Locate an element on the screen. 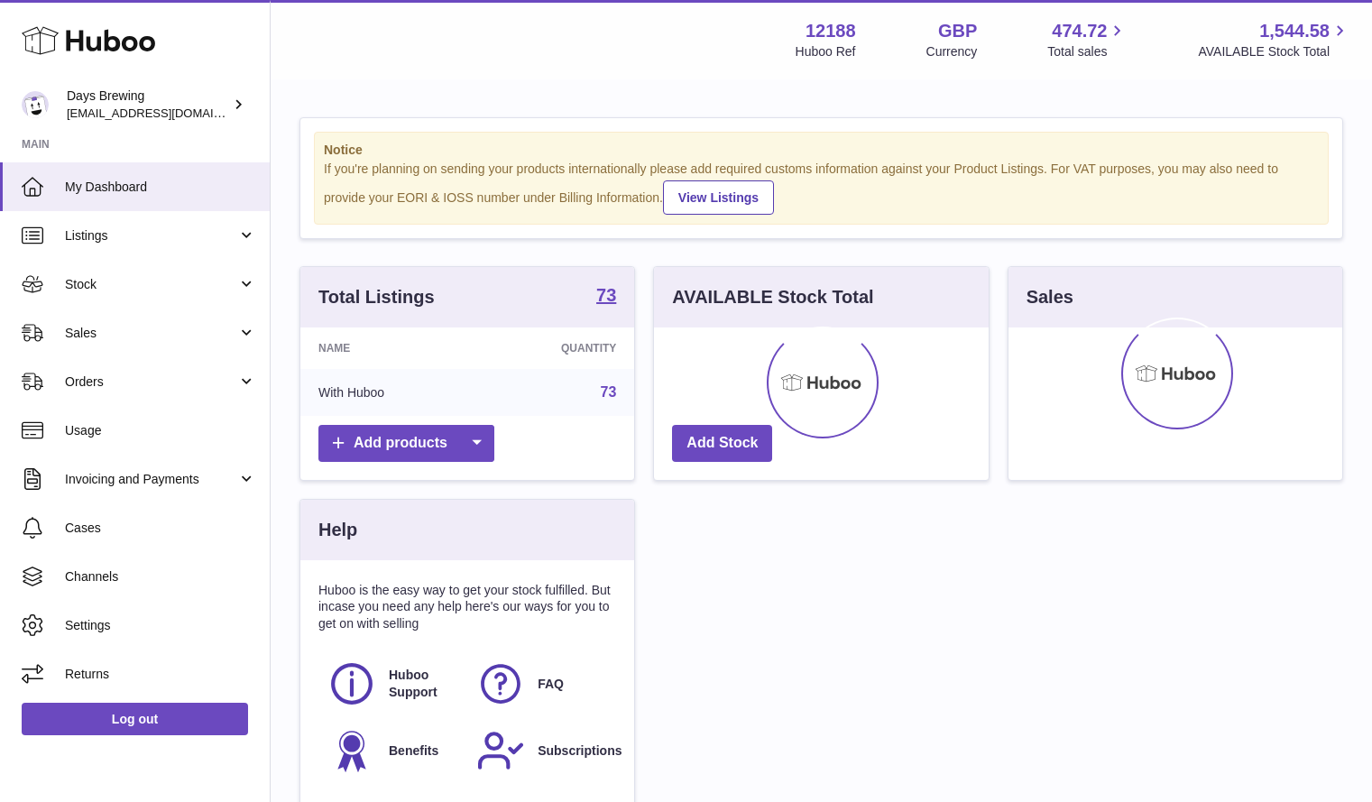 Image resolution: width=1372 pixels, height=802 pixels. a: FAQ is located at coordinates (541, 684).